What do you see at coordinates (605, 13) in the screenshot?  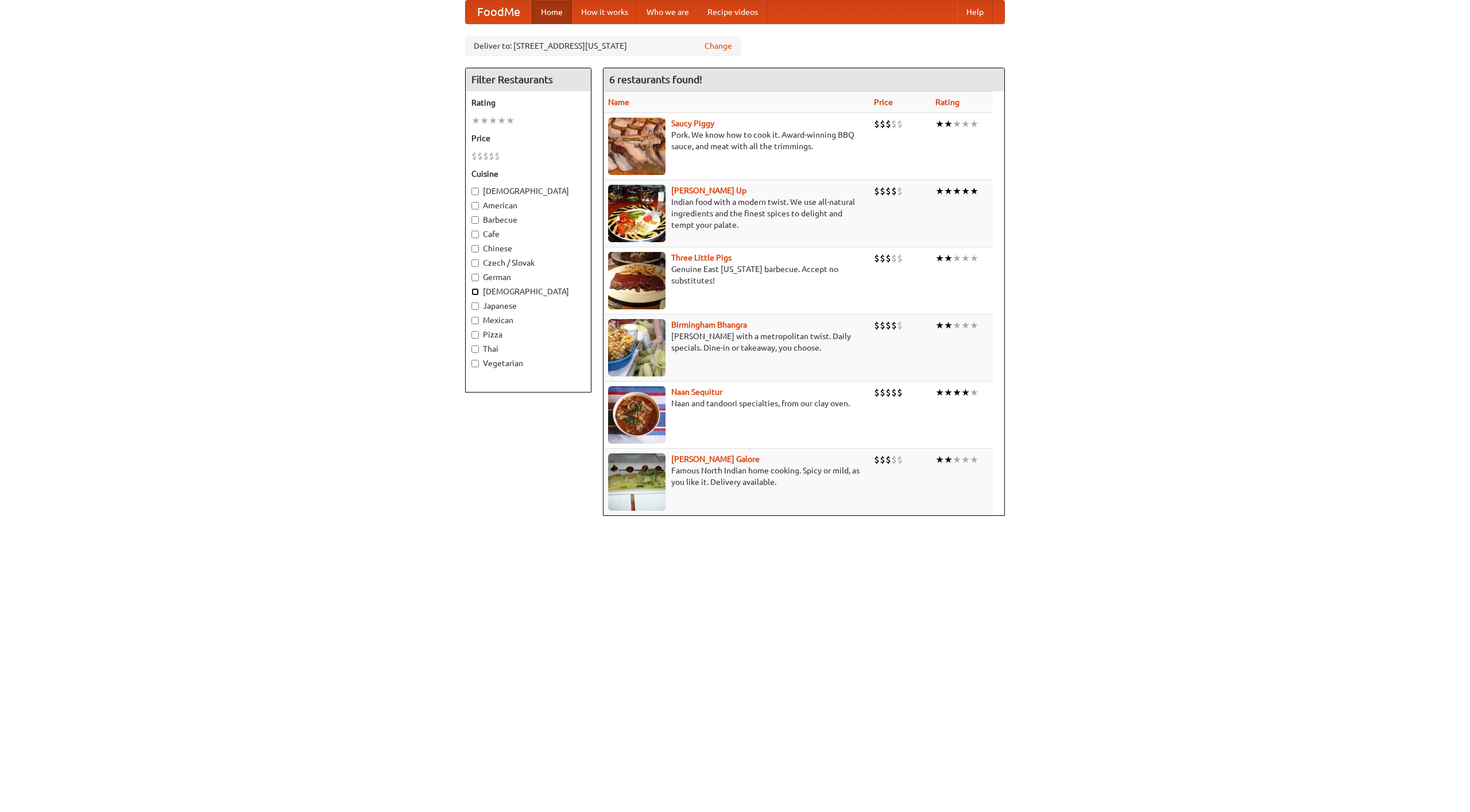 I see `a: How it works` at bounding box center [605, 13].